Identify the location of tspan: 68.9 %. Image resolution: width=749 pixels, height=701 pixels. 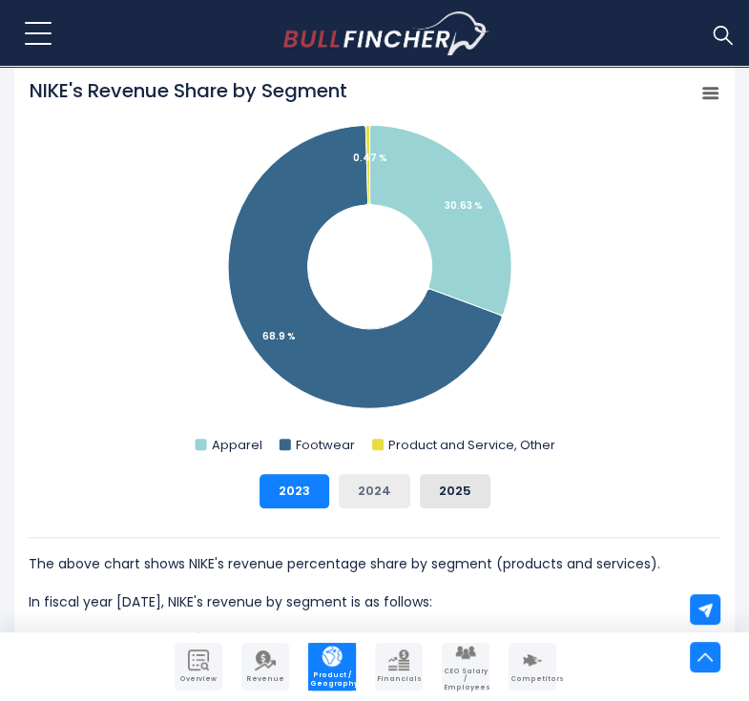
(278, 336).